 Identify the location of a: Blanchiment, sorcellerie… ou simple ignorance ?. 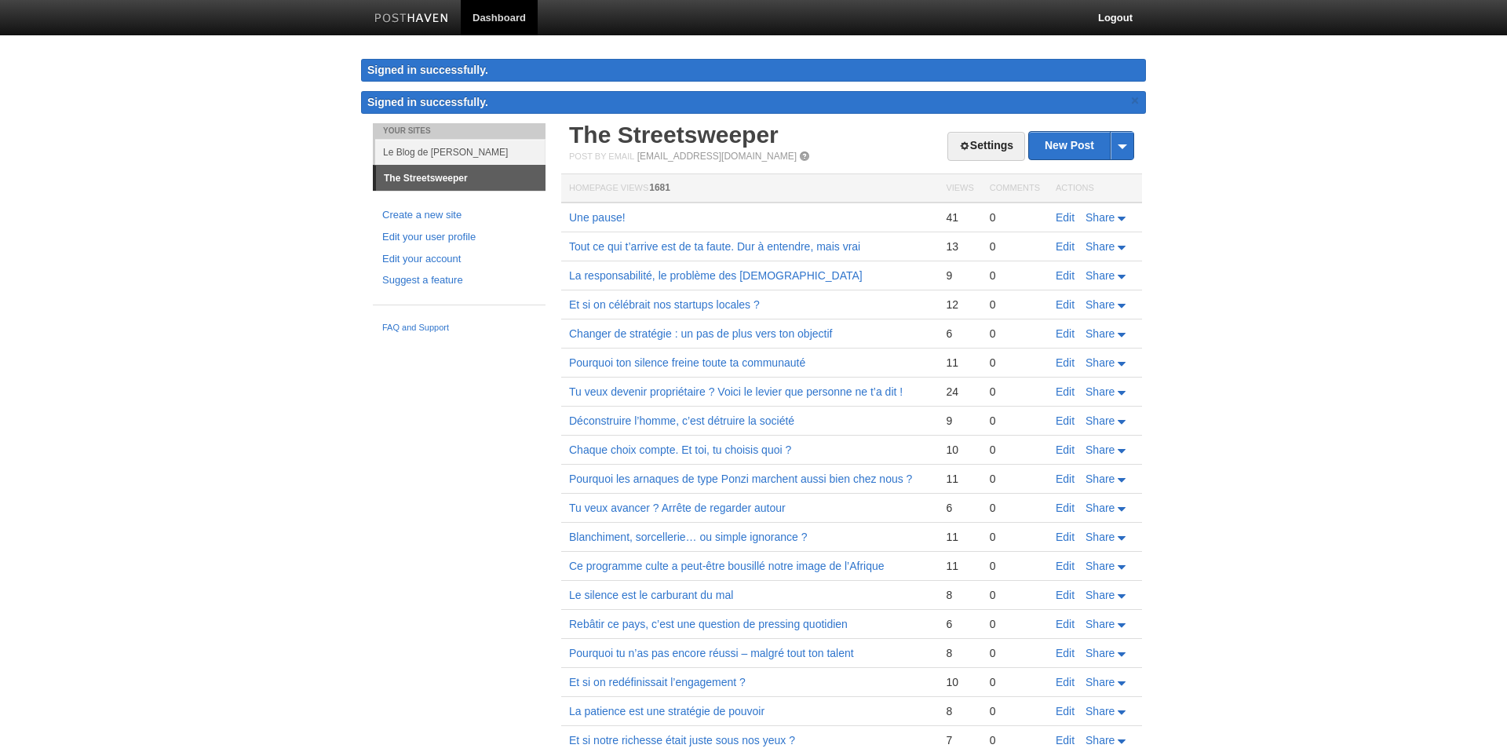
(687, 537).